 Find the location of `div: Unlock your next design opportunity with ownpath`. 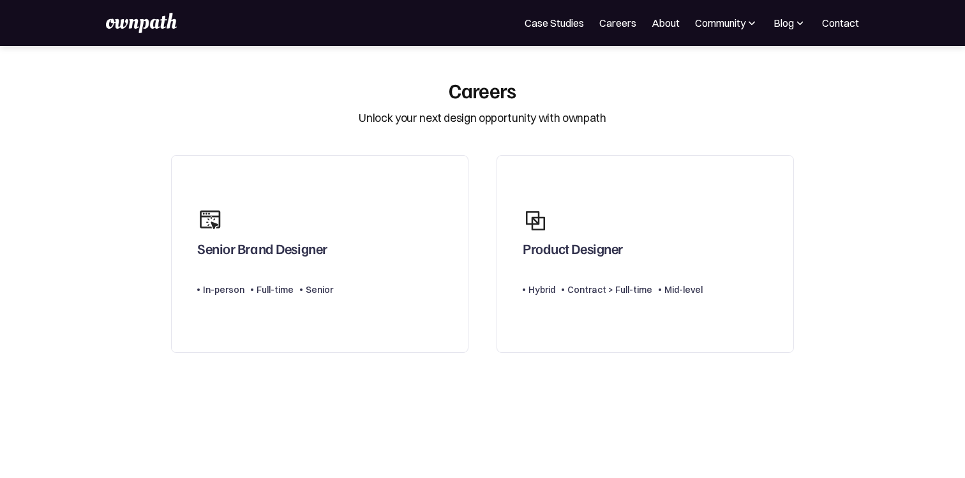

div: Unlock your next design opportunity with ownpath is located at coordinates (482, 118).